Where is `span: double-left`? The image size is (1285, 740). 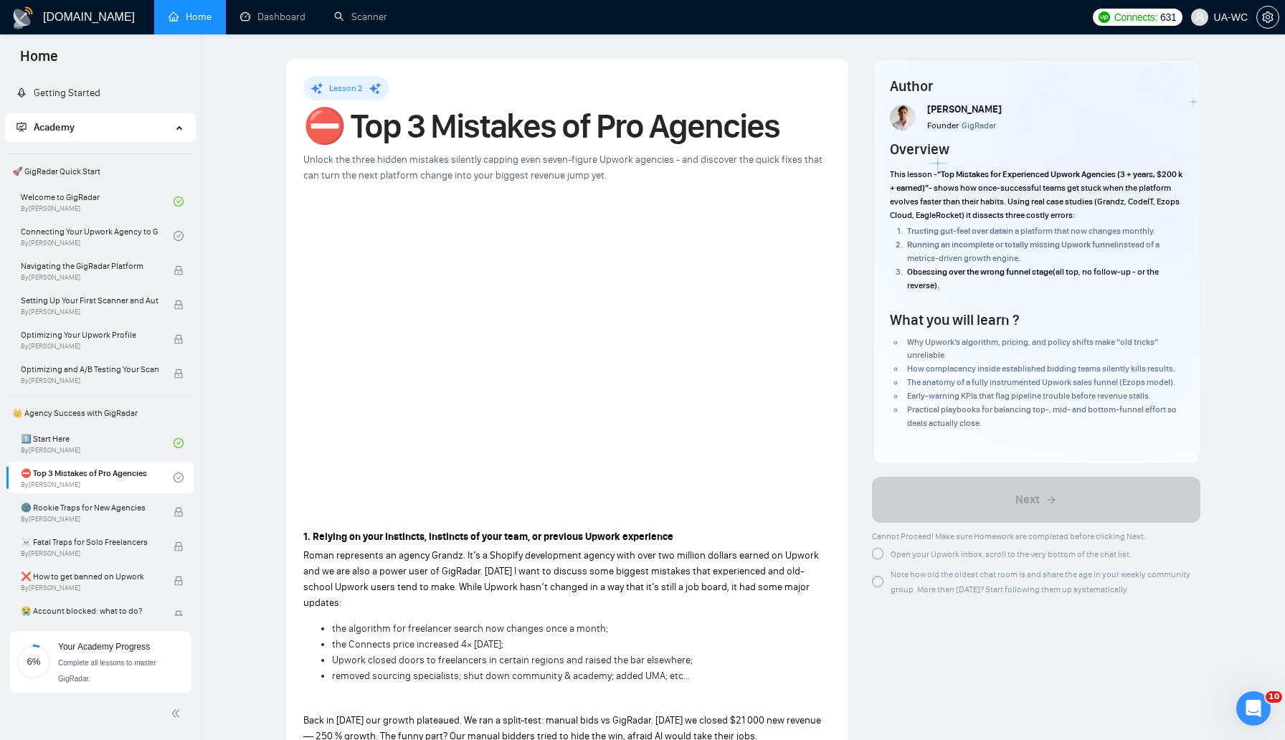 span: double-left is located at coordinates (178, 714).